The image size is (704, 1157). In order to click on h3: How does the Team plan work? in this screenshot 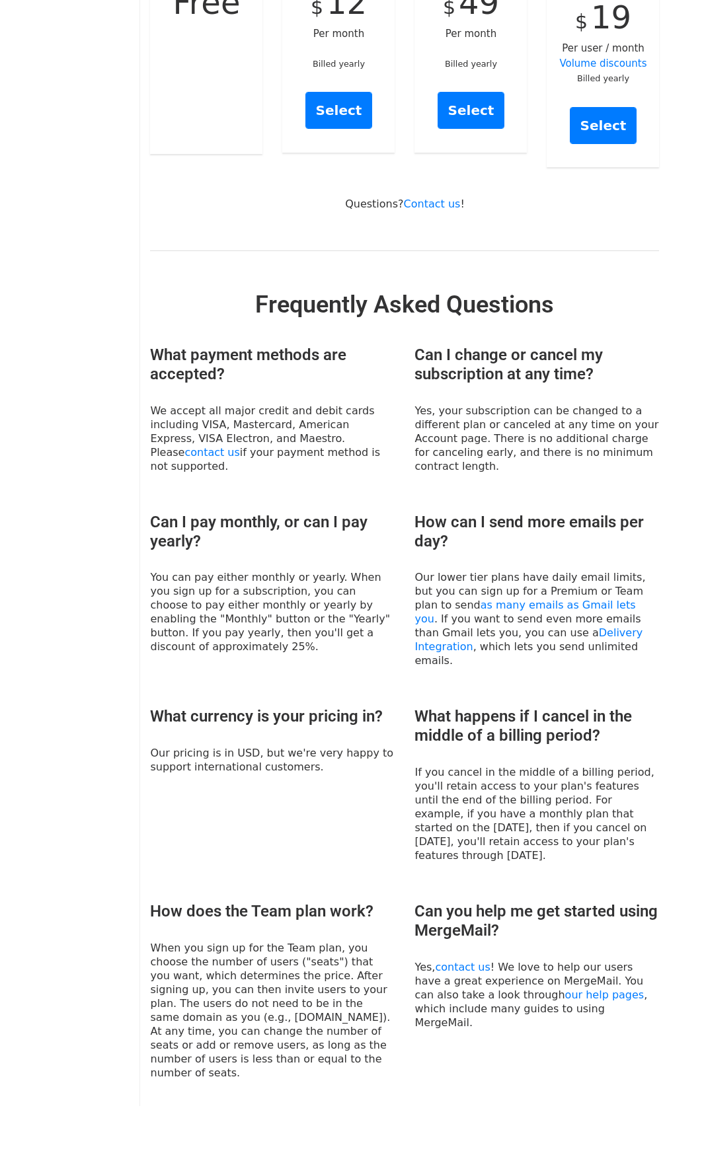, I will do `click(272, 911)`.